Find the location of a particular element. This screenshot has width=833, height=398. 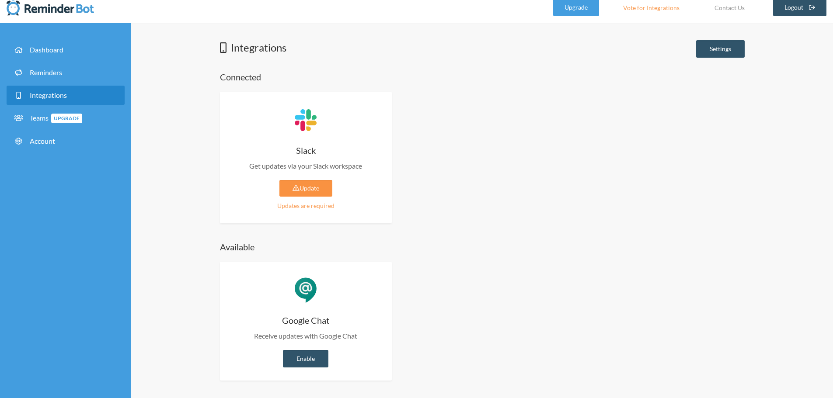

a: Enable is located at coordinates (306, 359).